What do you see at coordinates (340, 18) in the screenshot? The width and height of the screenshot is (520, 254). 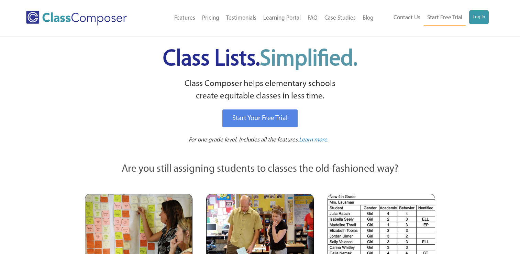 I see `a: Case Studies` at bounding box center [340, 18].